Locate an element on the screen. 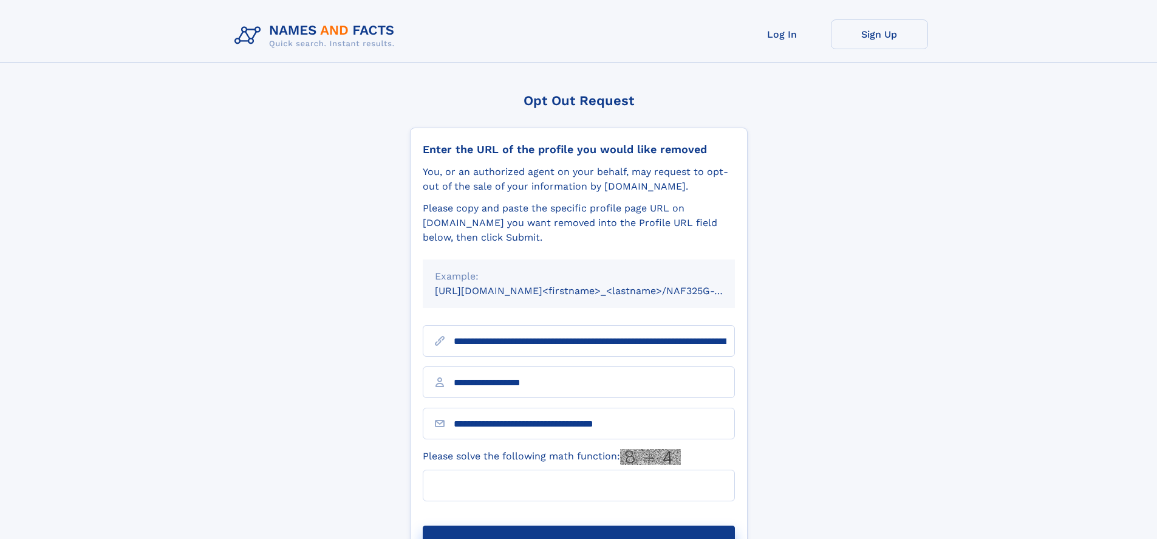 This screenshot has width=1157, height=539. label: Please solve the following math function: is located at coordinates (552, 457).